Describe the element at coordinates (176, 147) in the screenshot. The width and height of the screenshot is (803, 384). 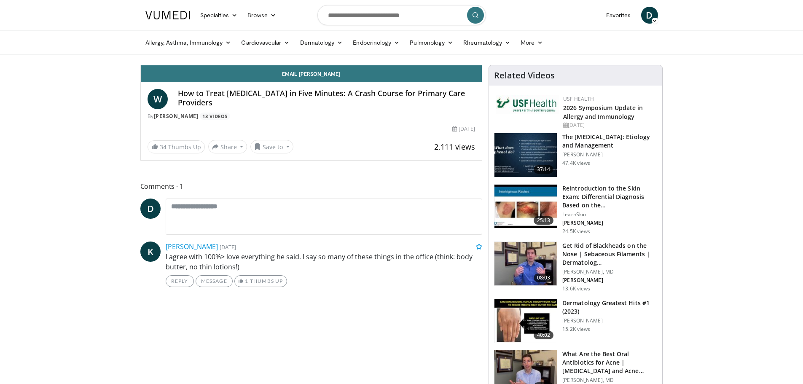
I see `a: 34 Thumbs Up` at that location.